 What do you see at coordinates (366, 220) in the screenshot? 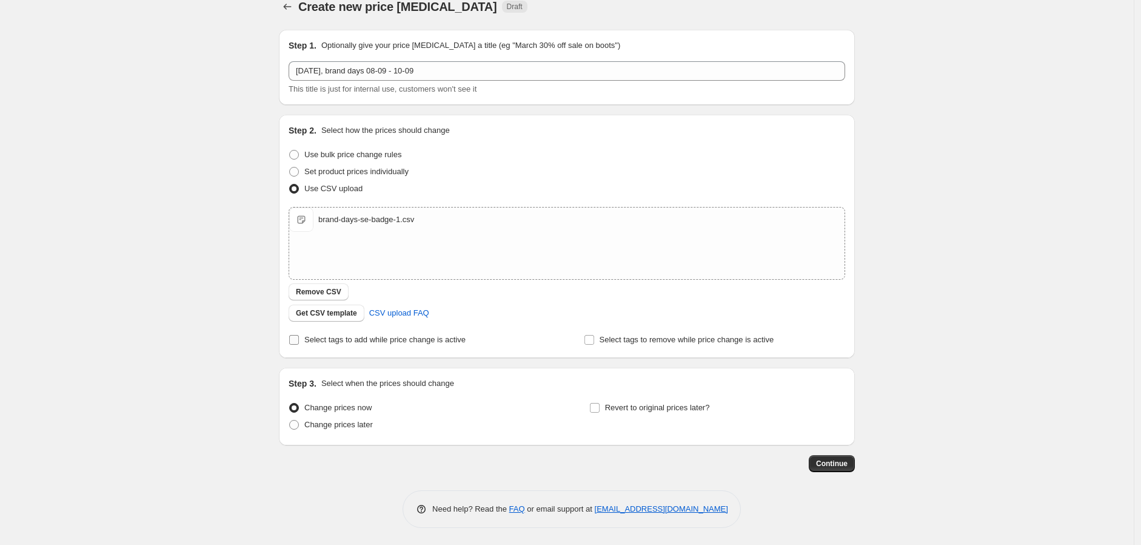
I see `div: brand-days-se-badge-1.csv` at bounding box center [366, 220].